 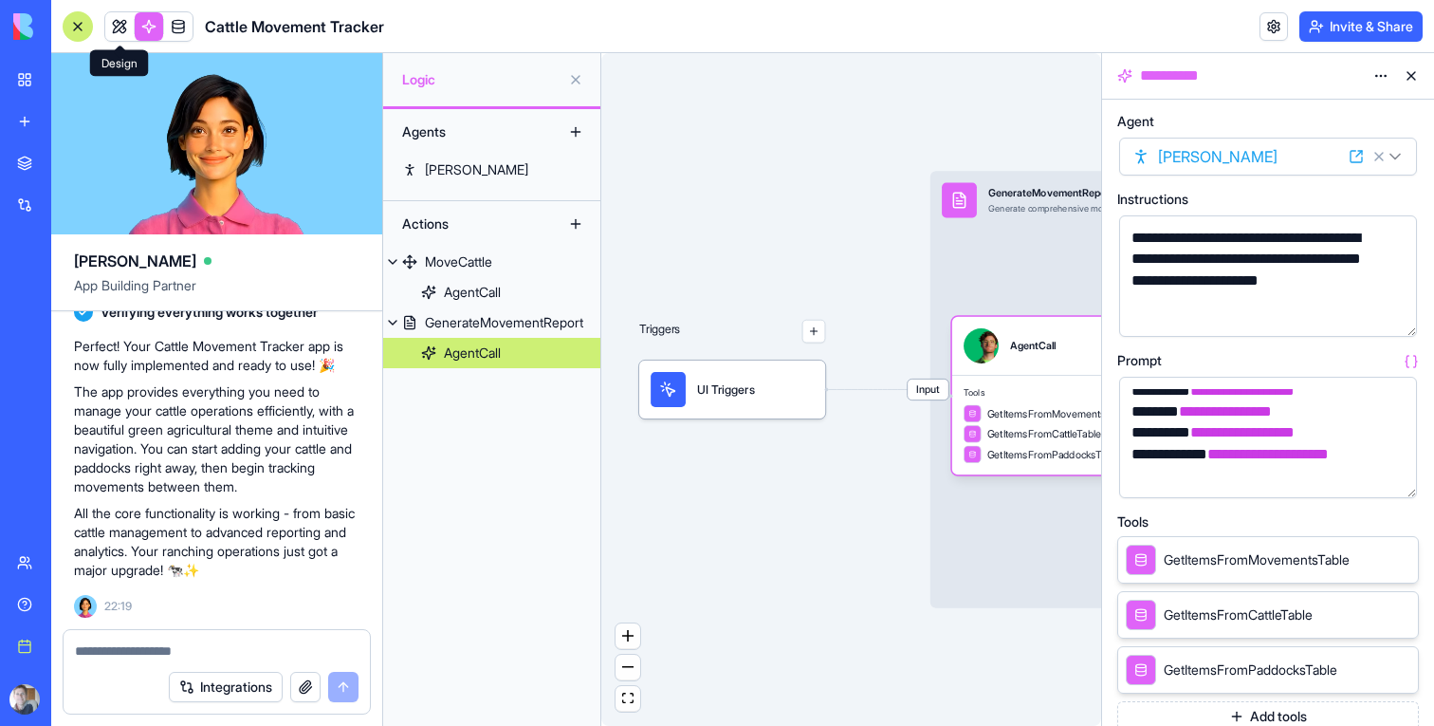 What do you see at coordinates (209, 312) in the screenshot?
I see `span: Verifying everything works together` at bounding box center [209, 312].